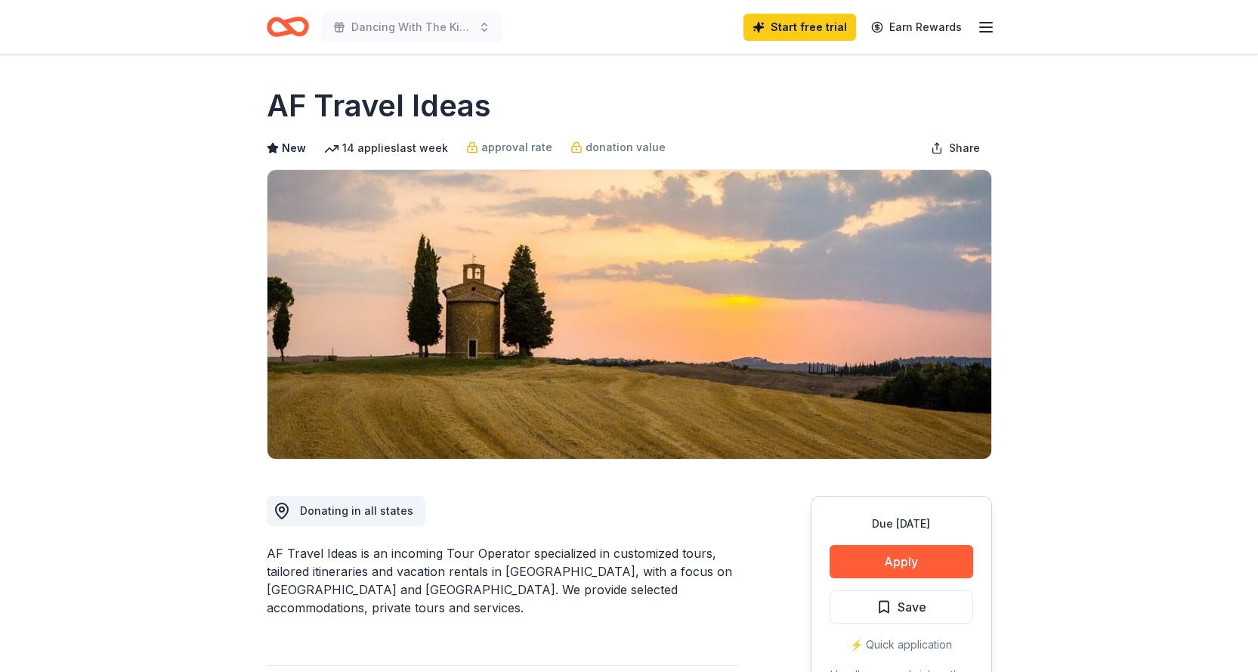 Image resolution: width=1258 pixels, height=672 pixels. What do you see at coordinates (379, 106) in the screenshot?
I see `h1: AF Travel Ideas` at bounding box center [379, 106].